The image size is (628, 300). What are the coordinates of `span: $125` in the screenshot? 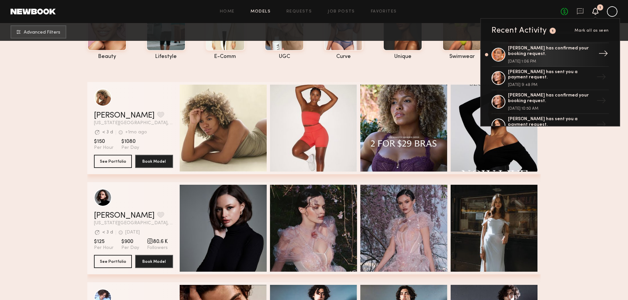 It's located at (103, 242).